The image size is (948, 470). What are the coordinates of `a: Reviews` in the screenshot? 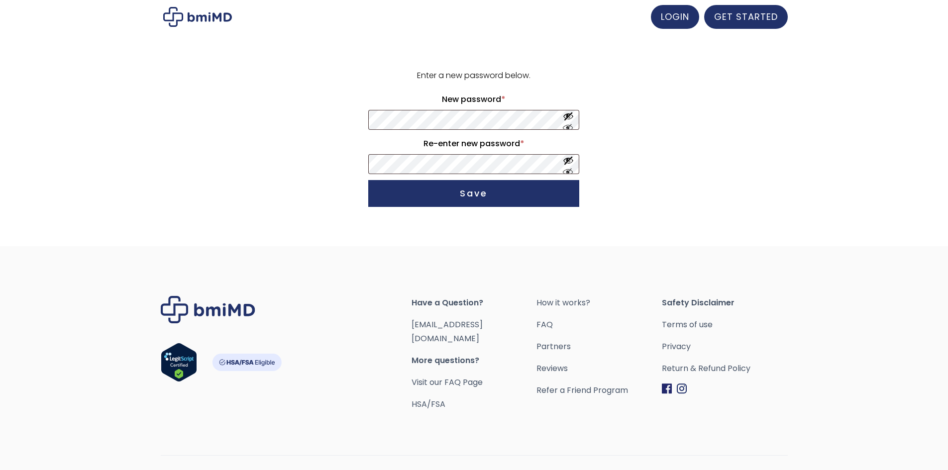 It's located at (599, 369).